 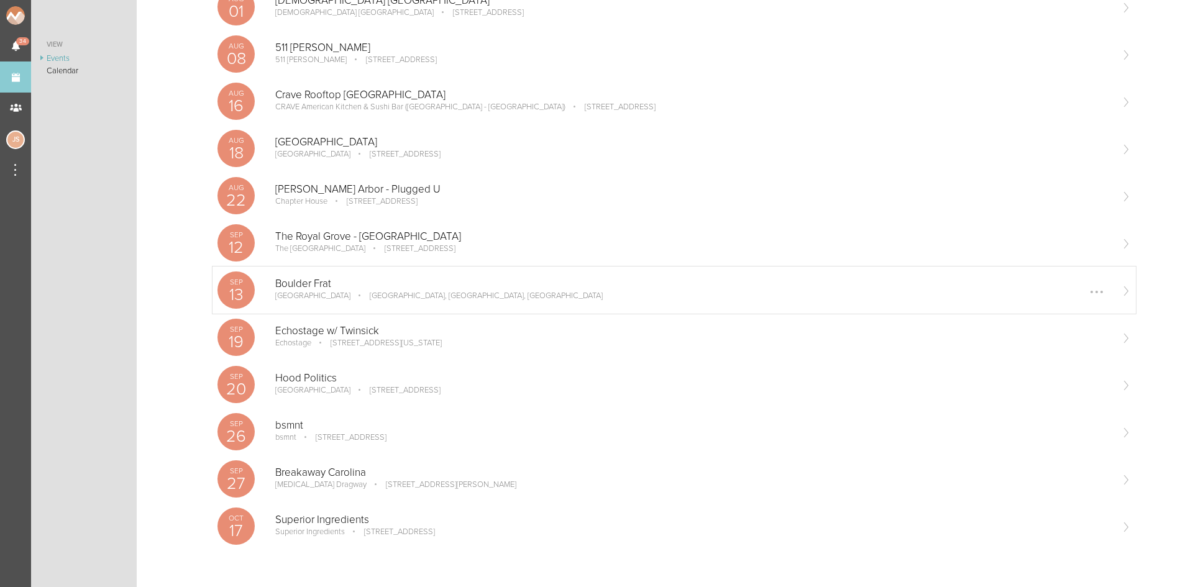 I want to click on p: Chapter House, so click(x=301, y=201).